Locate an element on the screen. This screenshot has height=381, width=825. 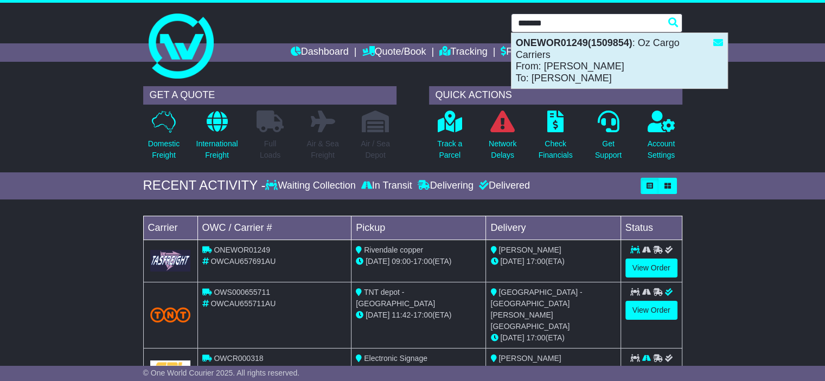
strong: ONEWOR01249(1509854) is located at coordinates (574, 43).